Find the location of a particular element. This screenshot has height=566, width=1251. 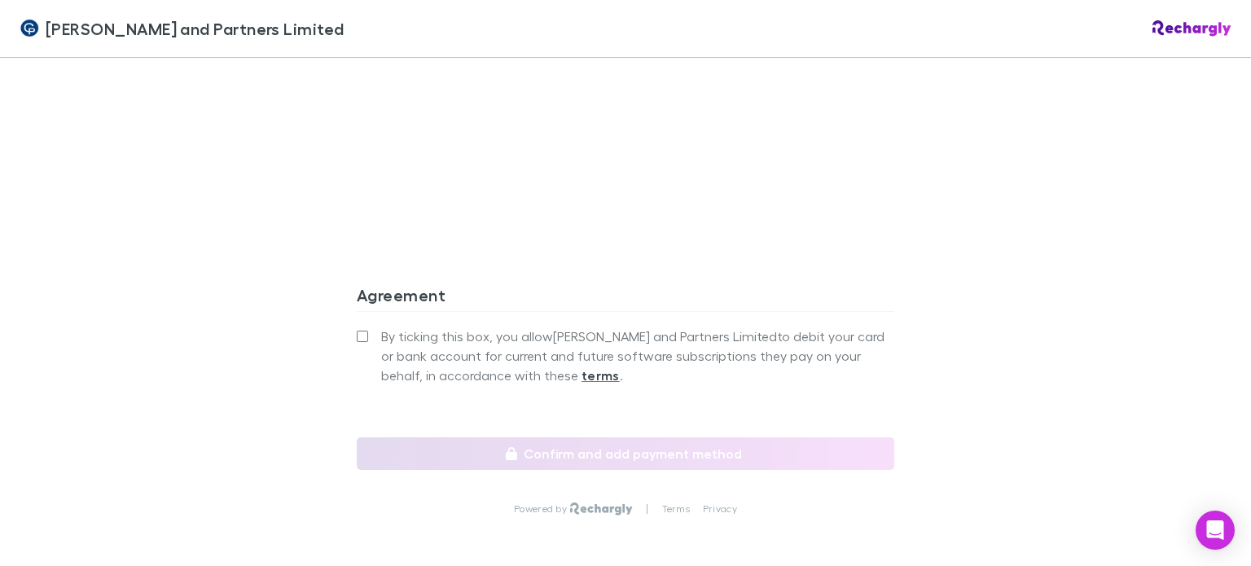

img: Coates and Partners Limited's Logo is located at coordinates (29, 29).